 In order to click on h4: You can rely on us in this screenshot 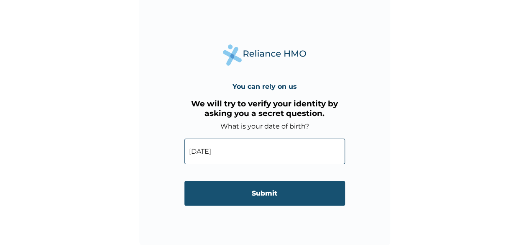, I will do `click(265, 86)`.